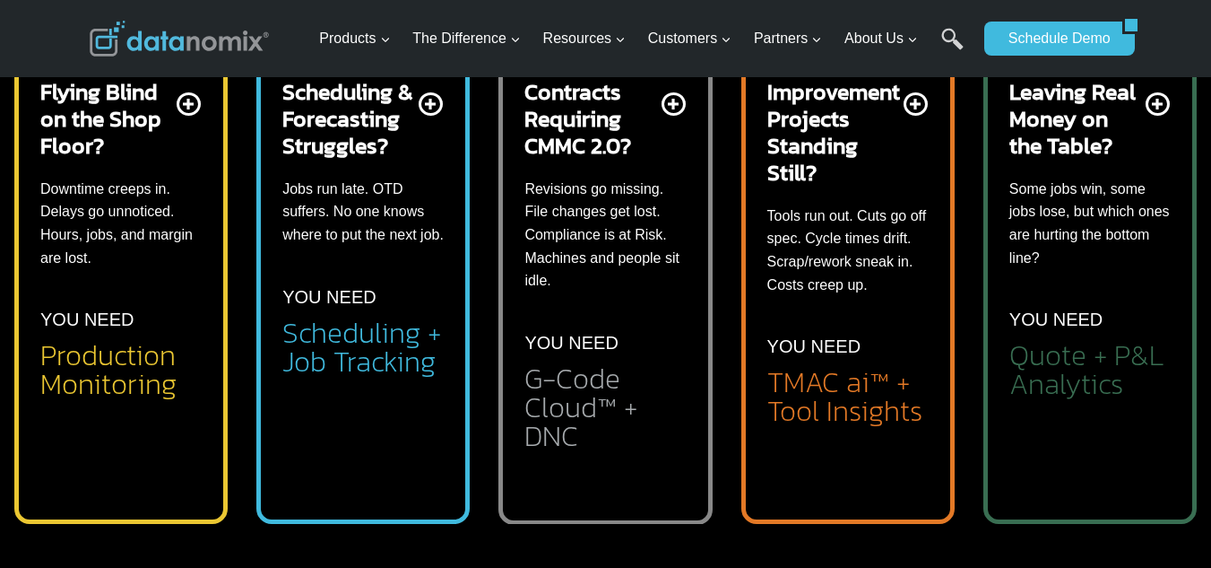 Image resolution: width=1211 pixels, height=568 pixels. Describe the element at coordinates (834, 132) in the screenshot. I see `h2: Improvement Projects Standing Still?` at that location.